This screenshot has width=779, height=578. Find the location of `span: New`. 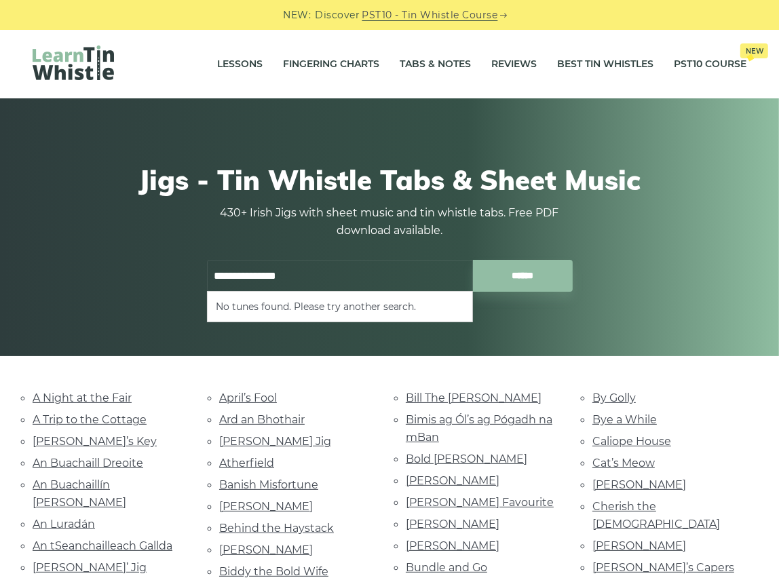

span: New is located at coordinates (753, 51).